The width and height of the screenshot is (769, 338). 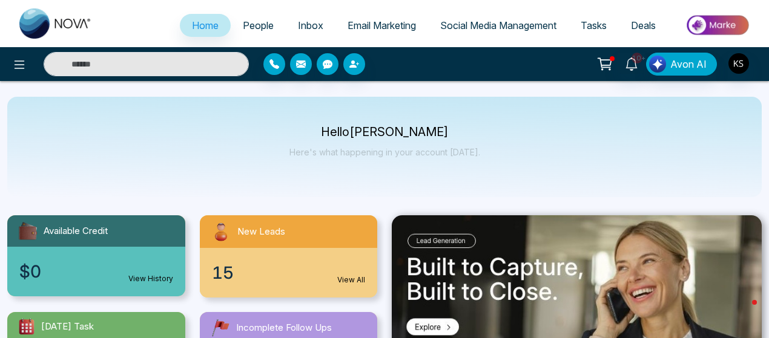 What do you see at coordinates (221, 232) in the screenshot?
I see `img: newLeads.svg` at bounding box center [221, 232].